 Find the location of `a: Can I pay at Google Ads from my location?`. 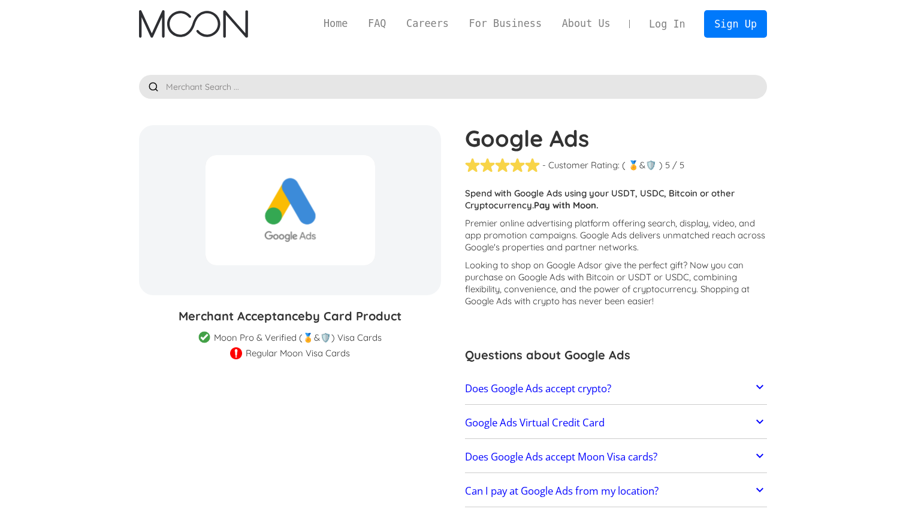

a: Can I pay at Google Ads from my location? is located at coordinates (616, 492).